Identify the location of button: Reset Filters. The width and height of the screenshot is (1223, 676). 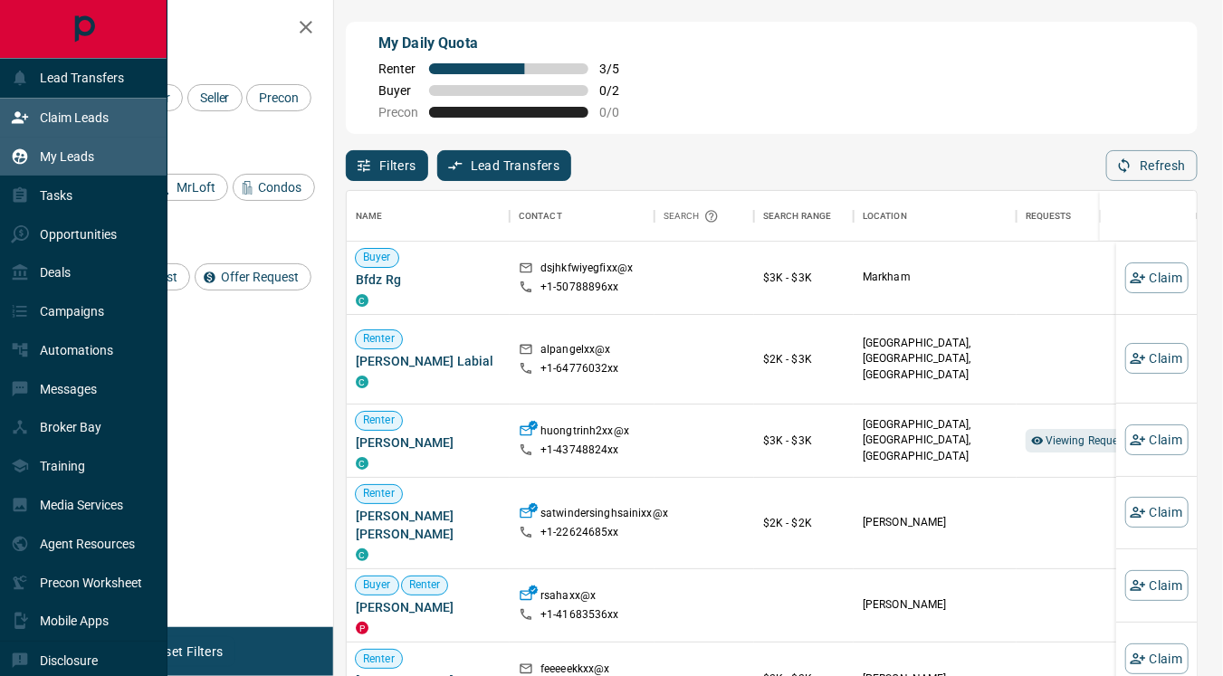
(186, 652).